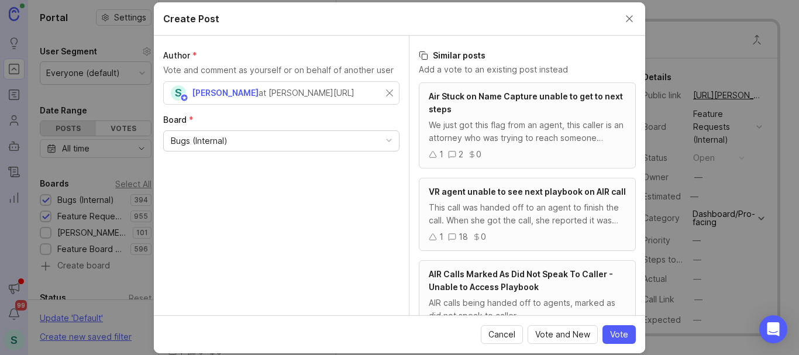  What do you see at coordinates (502, 335) in the screenshot?
I see `span: Cancel` at bounding box center [502, 335].